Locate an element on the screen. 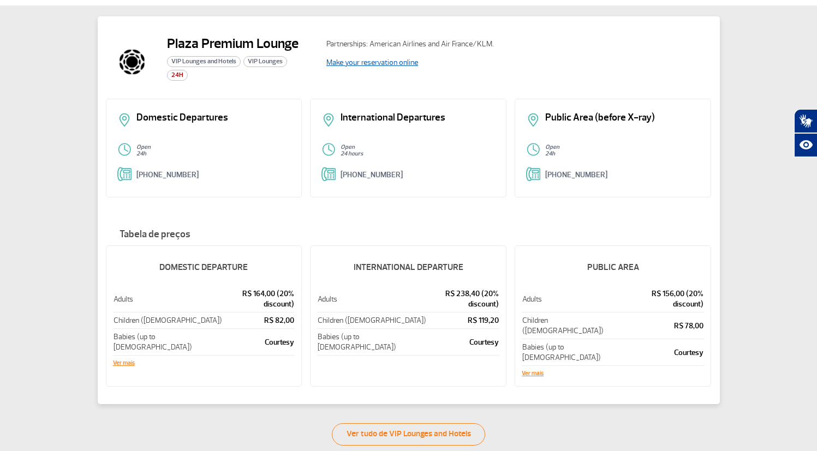  h2: Plaza Premium Lounge is located at coordinates (232, 44).